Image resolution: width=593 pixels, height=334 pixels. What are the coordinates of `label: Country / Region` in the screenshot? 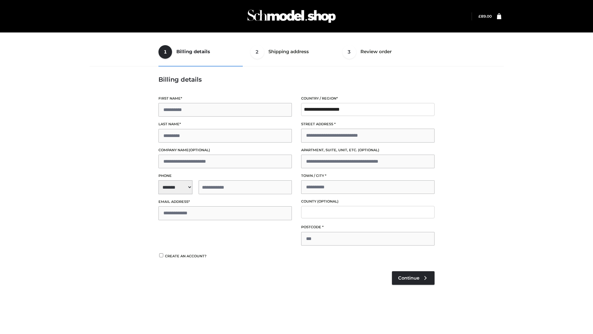 It's located at (368, 98).